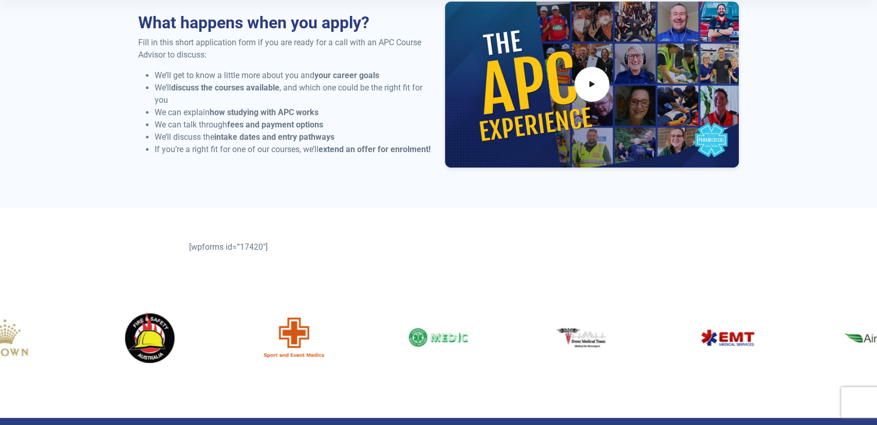 This screenshot has height=425, width=877. What do you see at coordinates (149, 337) in the screenshot?
I see `div: 5 / 60` at bounding box center [149, 337].